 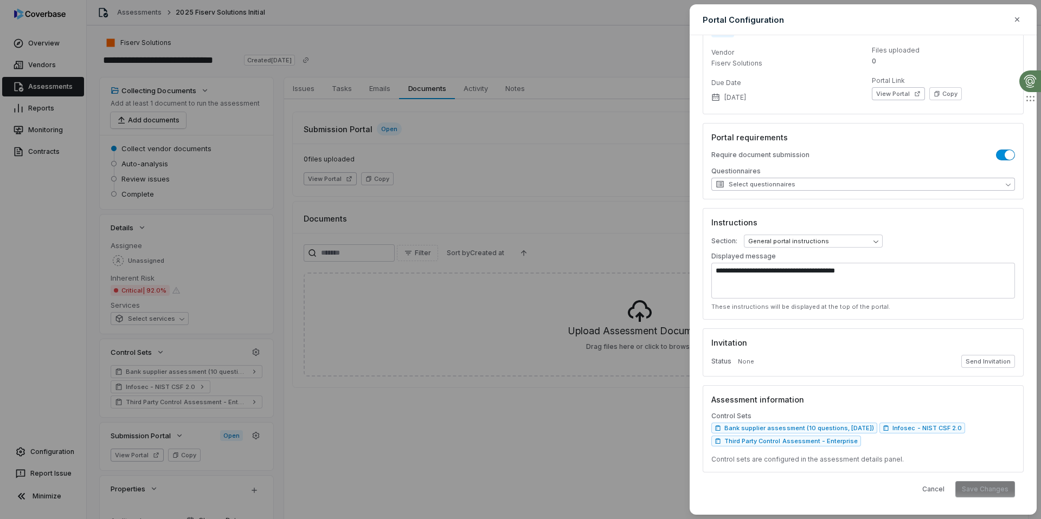 I want to click on label: Status, so click(x=721, y=362).